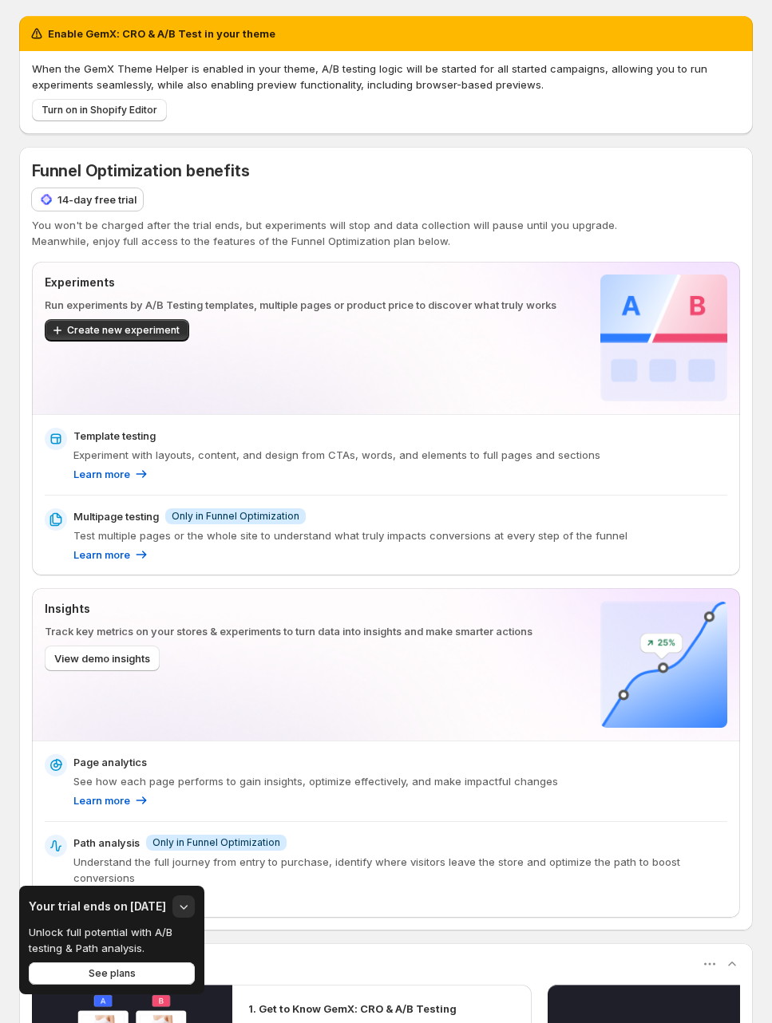  What do you see at coordinates (99, 110) in the screenshot?
I see `span: Turn on in Shopify Editor` at bounding box center [99, 110].